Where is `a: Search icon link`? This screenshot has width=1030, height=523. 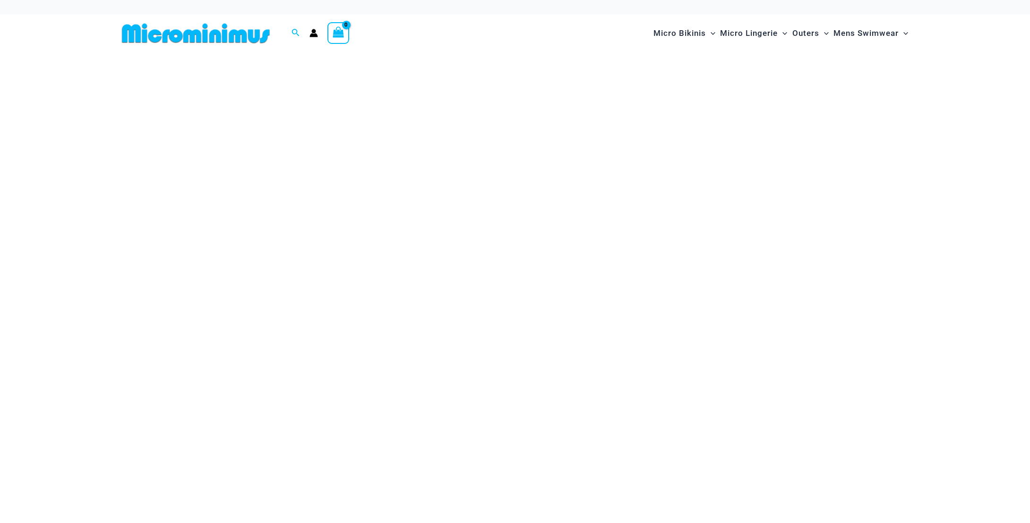 a: Search icon link is located at coordinates (296, 33).